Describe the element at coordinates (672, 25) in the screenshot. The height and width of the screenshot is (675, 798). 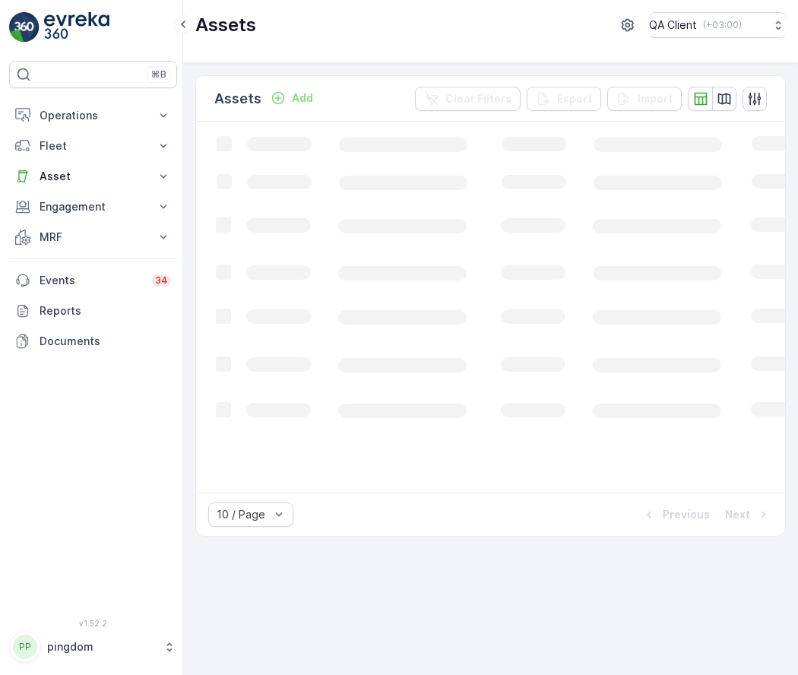
I see `p: QA Client` at that location.